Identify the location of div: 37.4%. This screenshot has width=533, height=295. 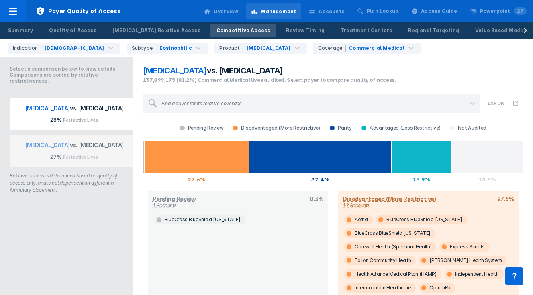
(320, 180).